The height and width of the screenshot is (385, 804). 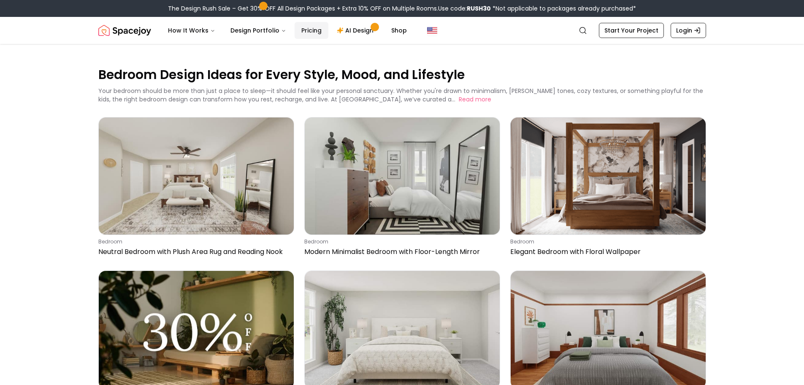 What do you see at coordinates (401, 252) in the screenshot?
I see `p: Modern Minimalist Bedroom with Floor-Length Mirror` at bounding box center [401, 252].